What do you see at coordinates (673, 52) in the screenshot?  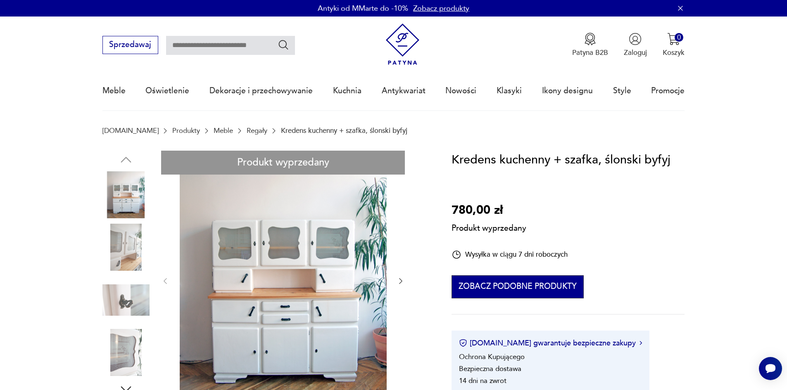 I see `p: Koszyk` at bounding box center [673, 52].